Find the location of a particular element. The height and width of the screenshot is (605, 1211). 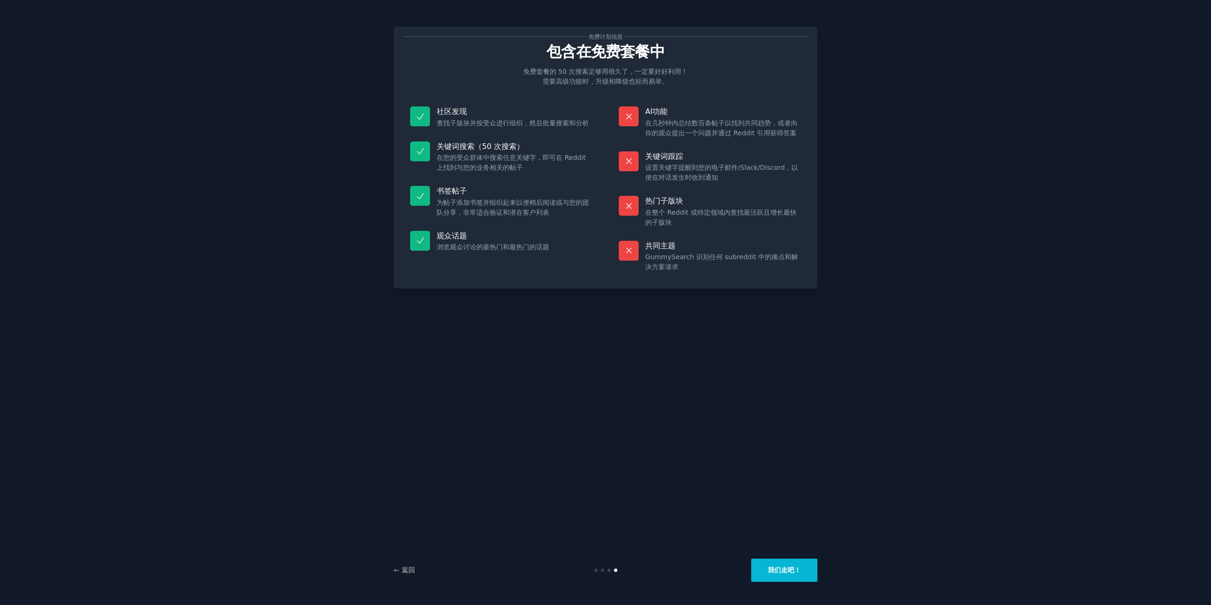

font: 关键词搜索（50 次搜索） is located at coordinates (480, 146).